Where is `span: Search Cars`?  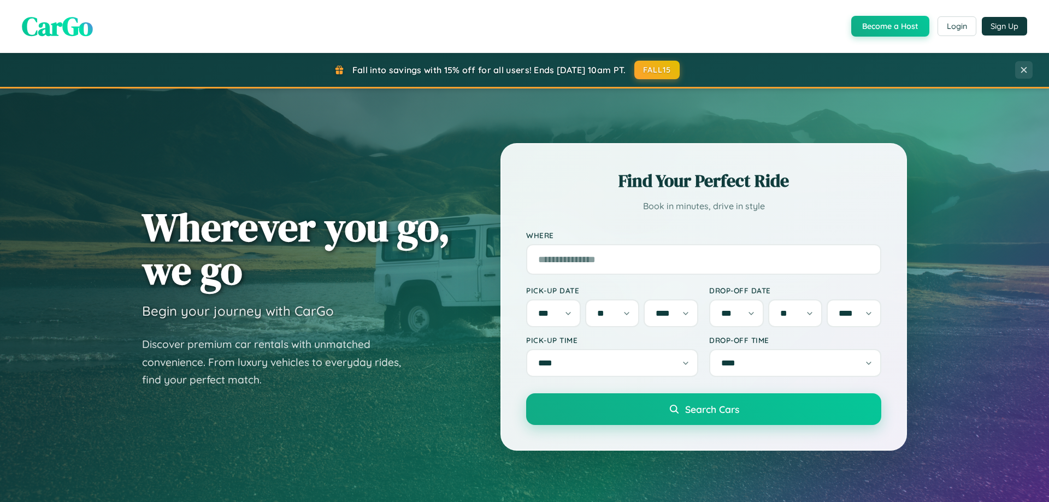 span: Search Cars is located at coordinates (712, 409).